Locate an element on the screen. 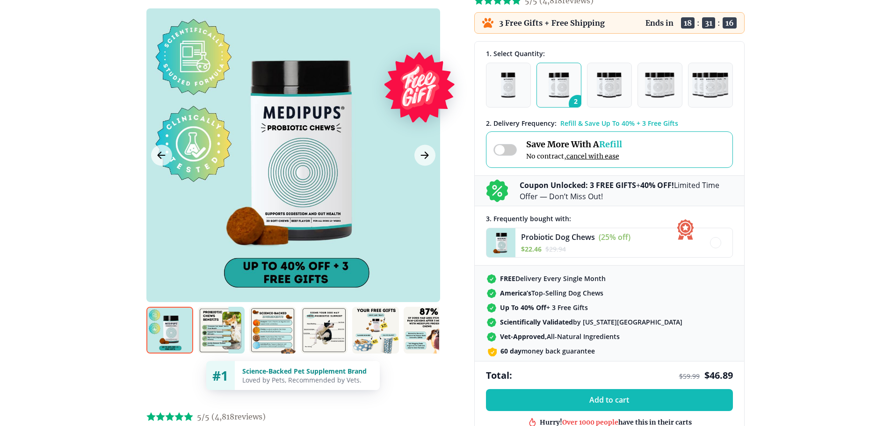 Image resolution: width=891 pixels, height=426 pixels. img: Pack of 1 - Natural Dog Supplements is located at coordinates (508, 85).